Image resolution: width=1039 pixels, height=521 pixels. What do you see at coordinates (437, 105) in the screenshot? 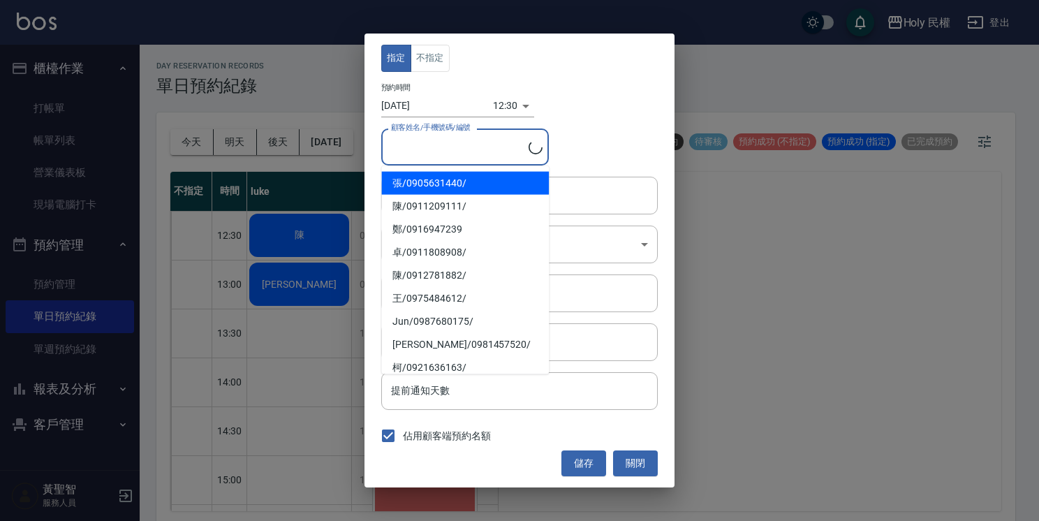
I see `input: Choose date, selected date is 2025-09-07` at bounding box center [437, 105].